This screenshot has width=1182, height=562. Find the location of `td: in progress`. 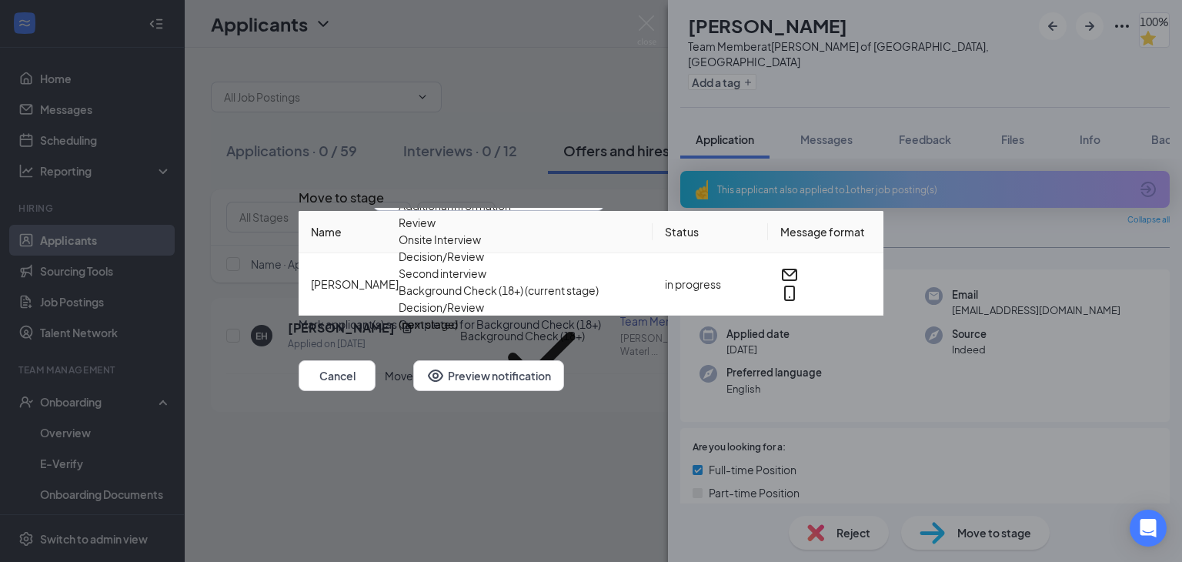

td: in progress is located at coordinates (710, 284).